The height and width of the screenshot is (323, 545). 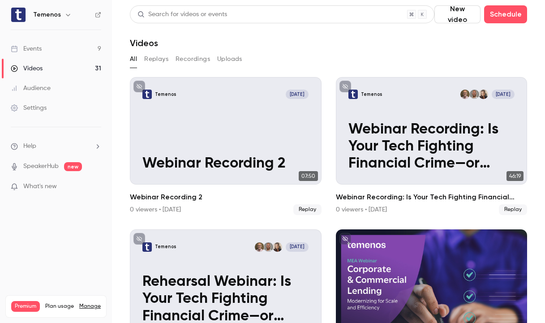 I want to click on li: Webinar Recording 2, so click(x=226, y=146).